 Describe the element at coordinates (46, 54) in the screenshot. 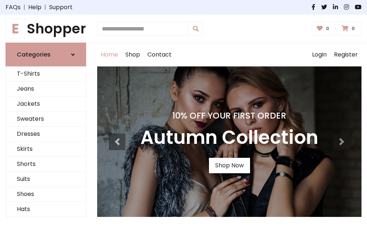

I see `a: Categories` at that location.